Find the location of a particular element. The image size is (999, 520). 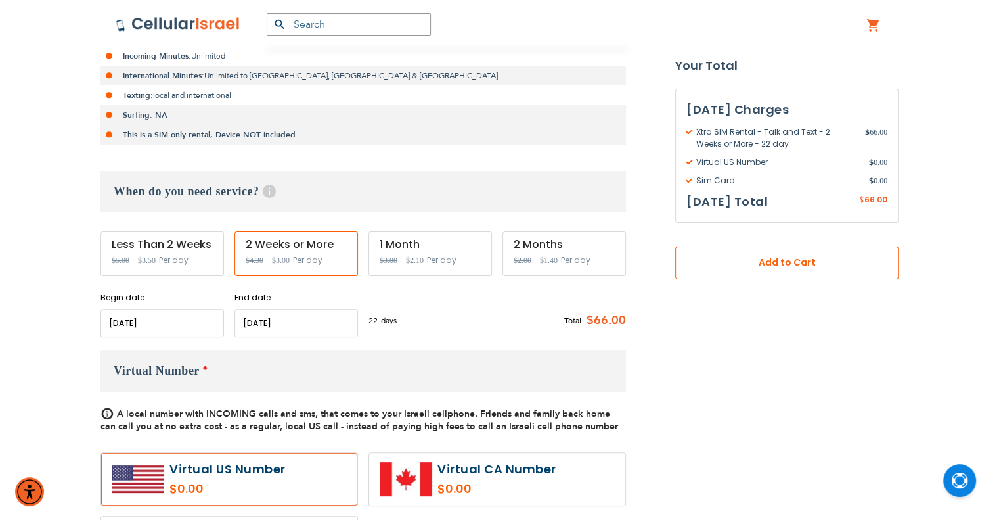

span: $2.10 is located at coordinates (415, 260).